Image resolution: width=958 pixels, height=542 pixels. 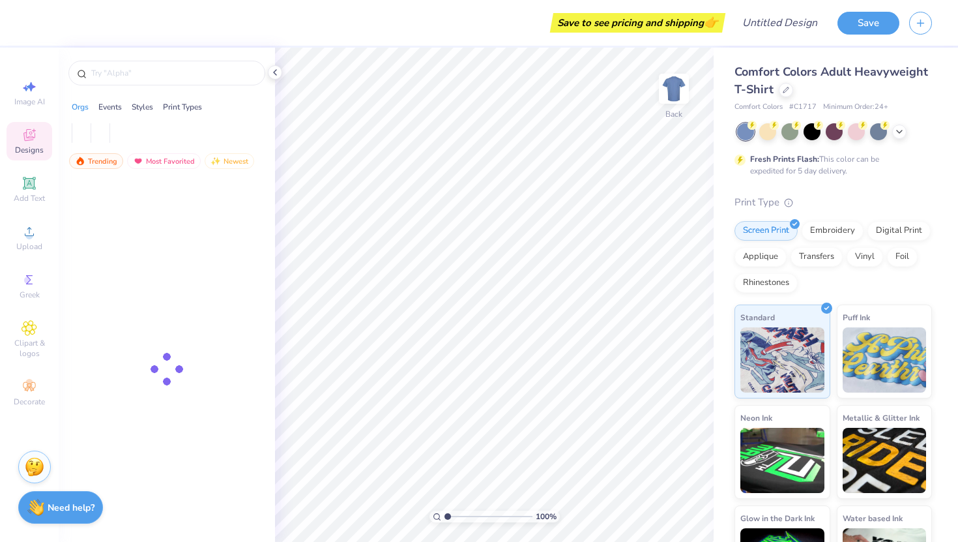 I want to click on span: Comfort Colors, so click(x=759, y=107).